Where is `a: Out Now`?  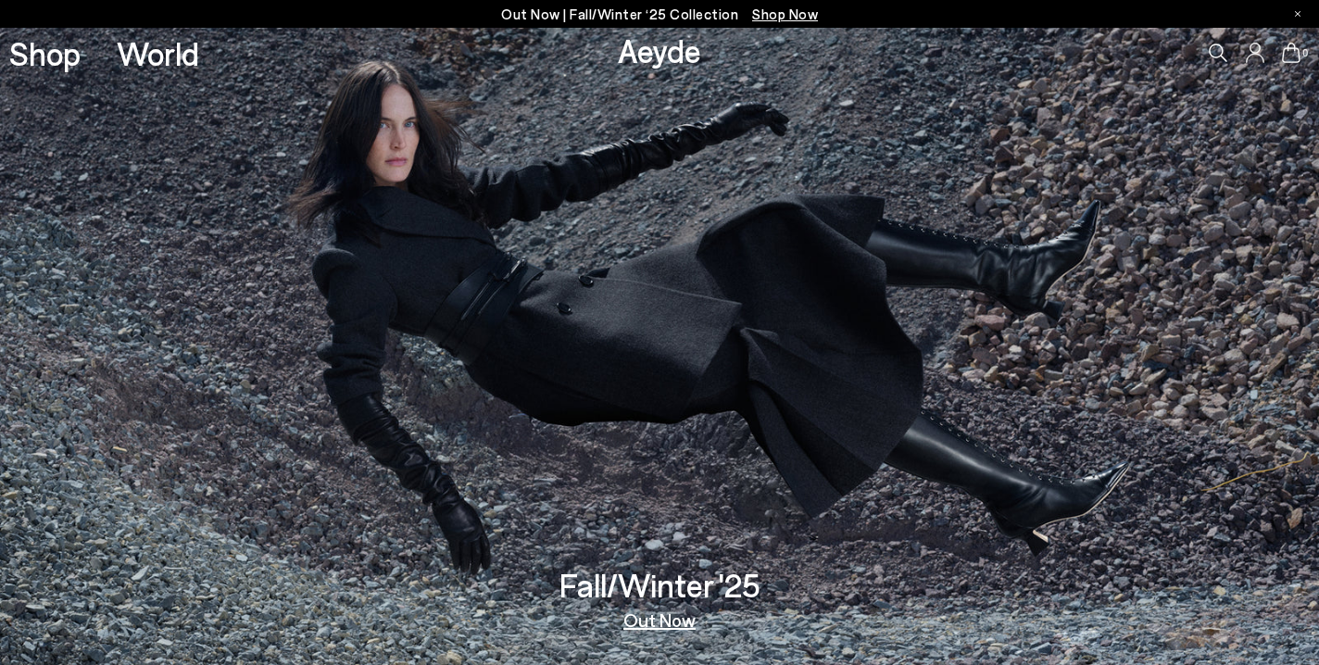
a: Out Now is located at coordinates (660, 620).